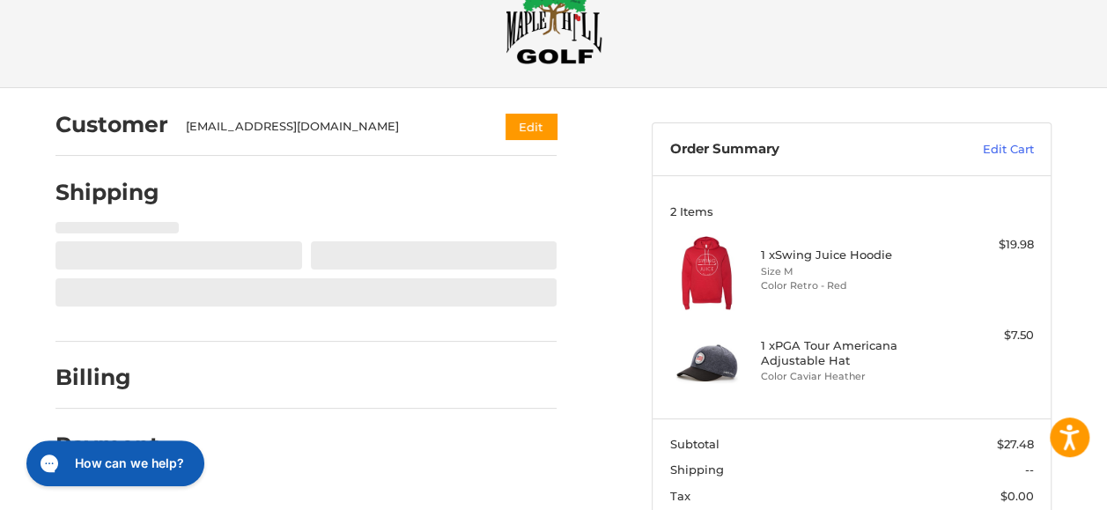  What do you see at coordinates (850, 376) in the screenshot?
I see `li: Color Caviar Heather` at bounding box center [850, 376].